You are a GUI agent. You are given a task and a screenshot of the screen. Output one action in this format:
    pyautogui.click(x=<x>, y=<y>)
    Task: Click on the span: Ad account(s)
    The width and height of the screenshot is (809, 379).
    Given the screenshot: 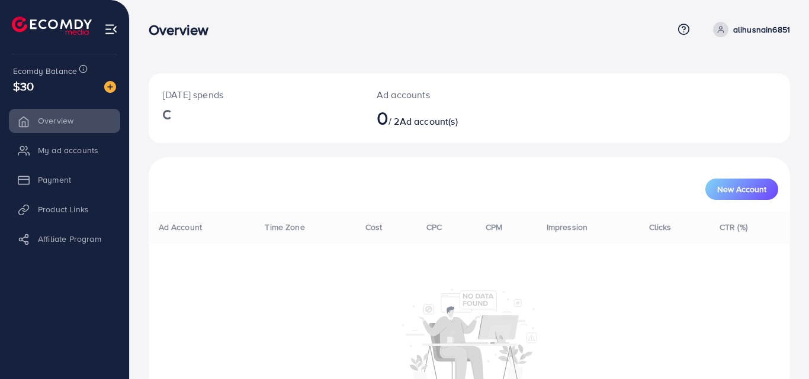 What is the action you would take?
    pyautogui.click(x=429, y=121)
    